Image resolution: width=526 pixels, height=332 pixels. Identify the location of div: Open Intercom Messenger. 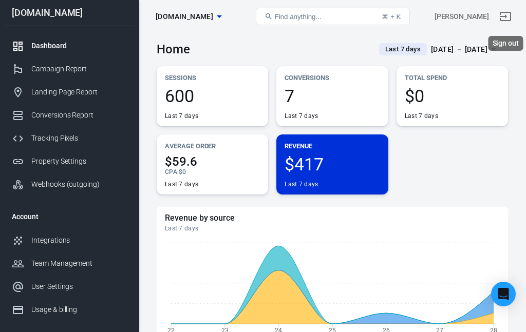
(503, 294).